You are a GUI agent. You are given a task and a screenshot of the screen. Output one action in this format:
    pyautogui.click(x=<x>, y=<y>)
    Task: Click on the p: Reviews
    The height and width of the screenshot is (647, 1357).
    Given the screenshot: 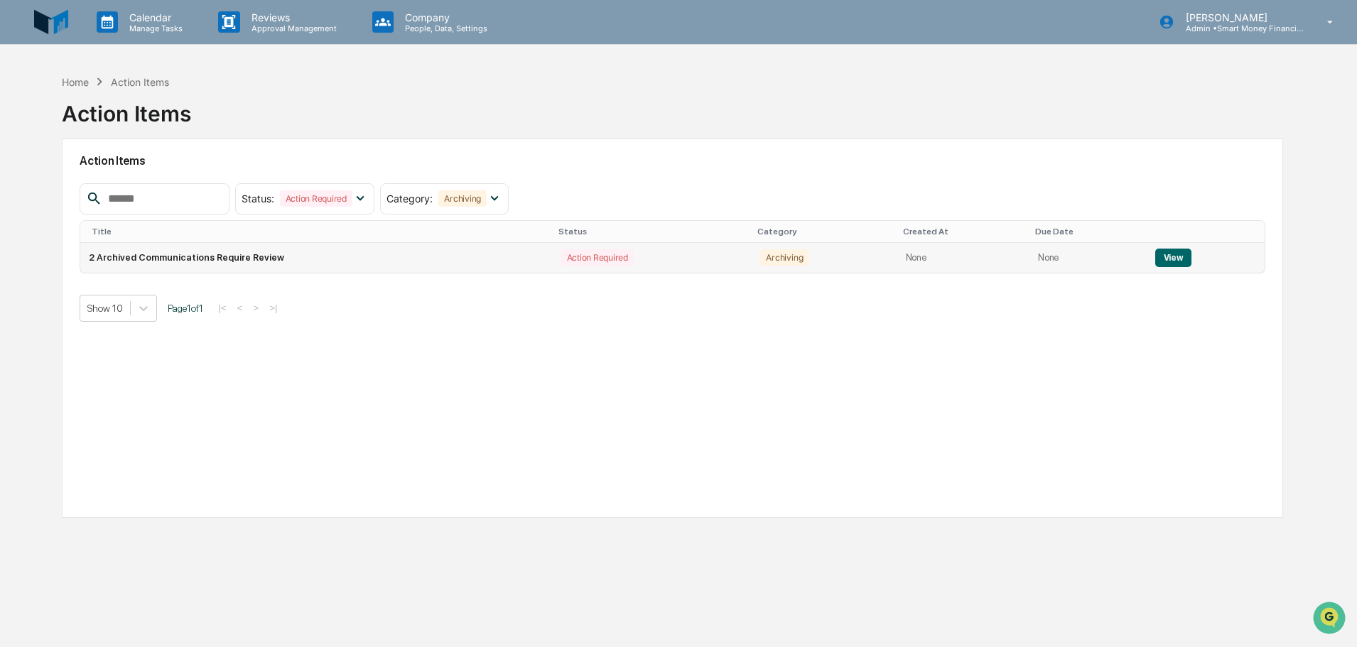 What is the action you would take?
    pyautogui.click(x=292, y=17)
    